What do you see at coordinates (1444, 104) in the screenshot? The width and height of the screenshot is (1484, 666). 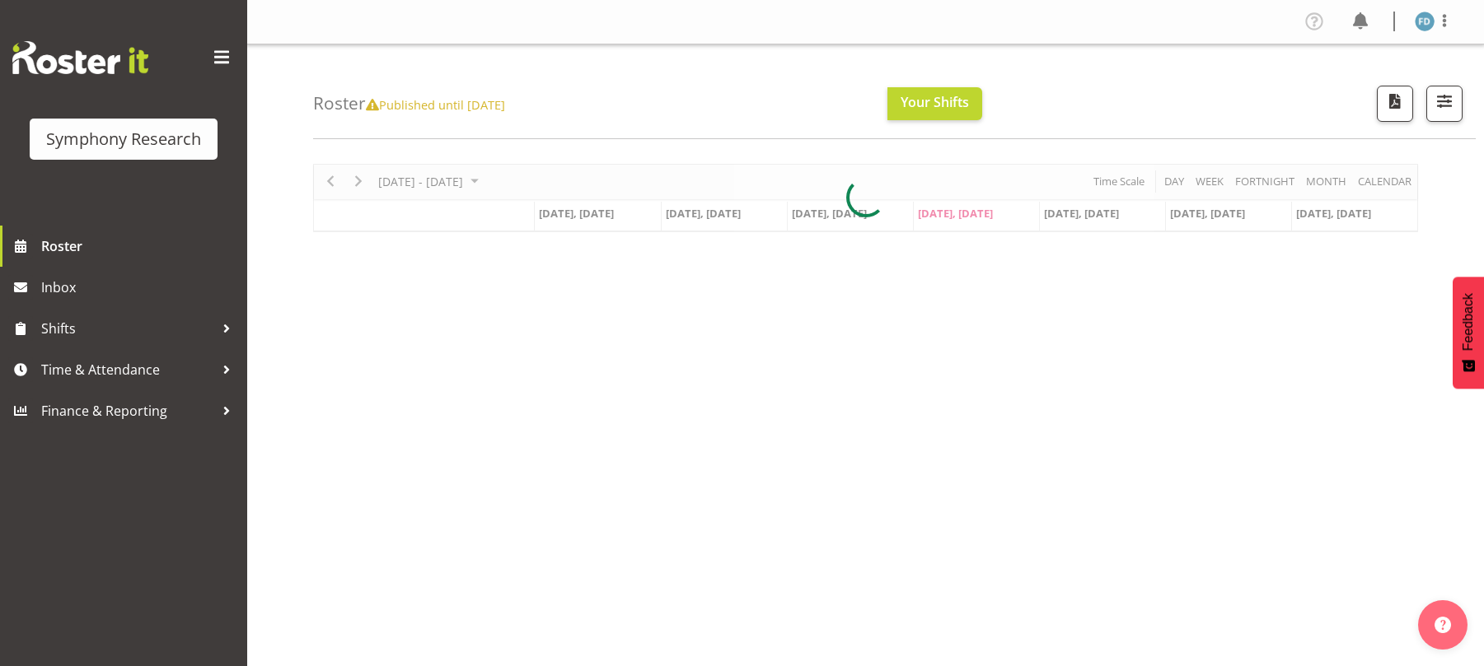 I see `button: Filter Shifts` at bounding box center [1444, 104].